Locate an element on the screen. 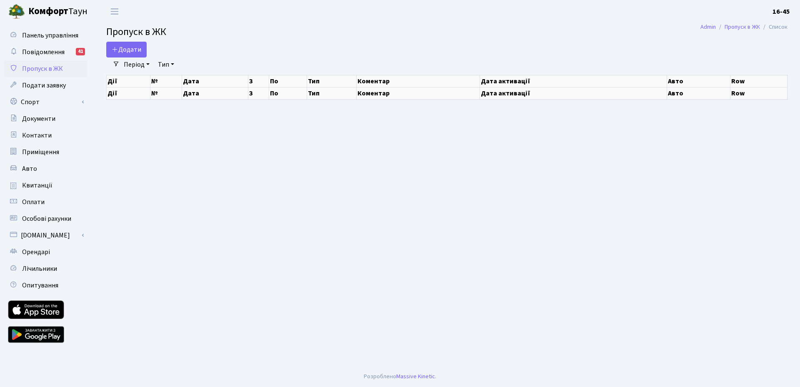 This screenshot has height=387, width=800. a: Admin is located at coordinates (708, 27).